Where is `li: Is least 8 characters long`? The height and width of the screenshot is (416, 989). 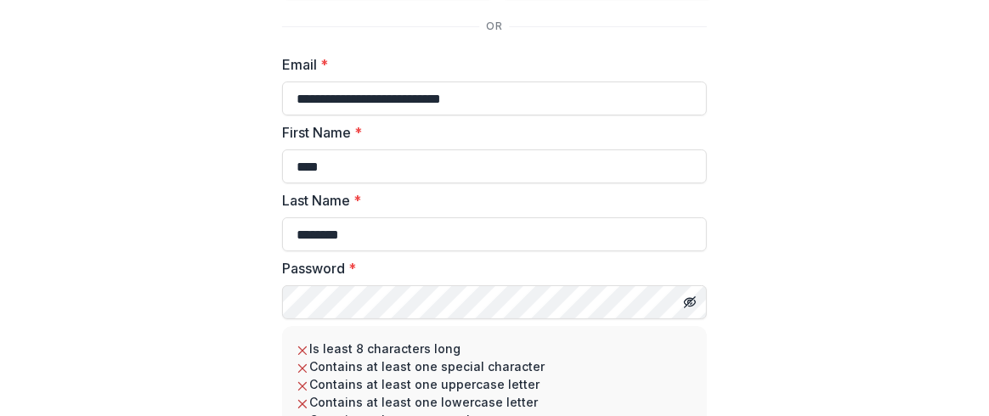 li: Is least 8 characters long is located at coordinates (494, 348).